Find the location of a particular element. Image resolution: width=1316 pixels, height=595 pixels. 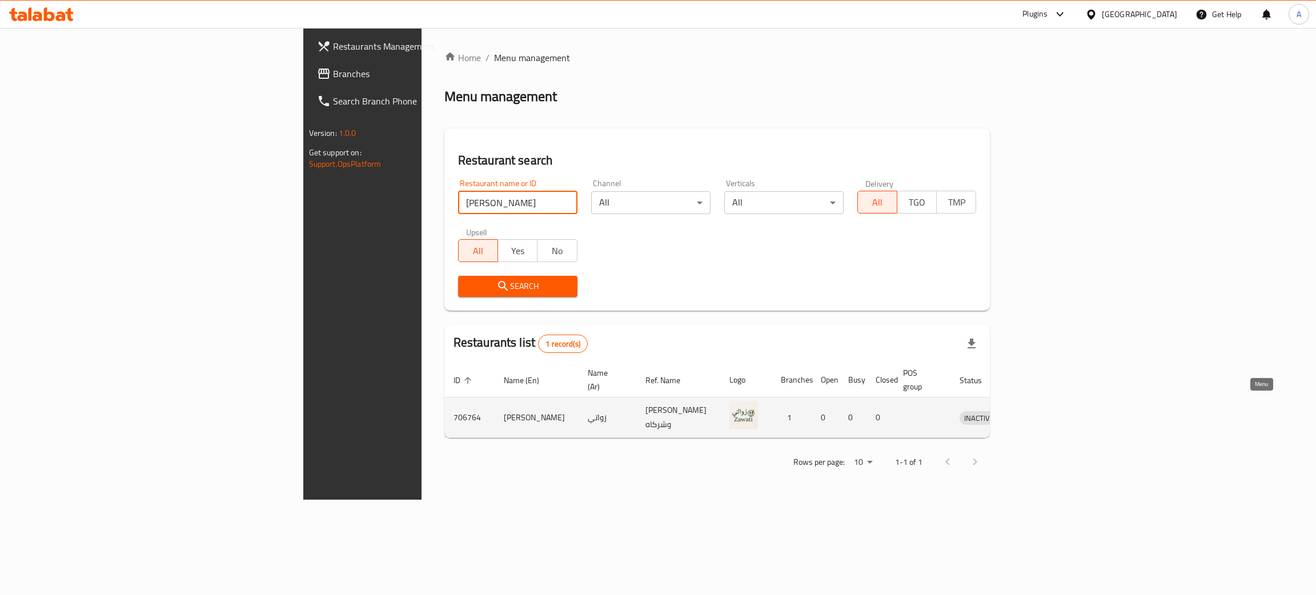

th: Busy is located at coordinates (853, 380).